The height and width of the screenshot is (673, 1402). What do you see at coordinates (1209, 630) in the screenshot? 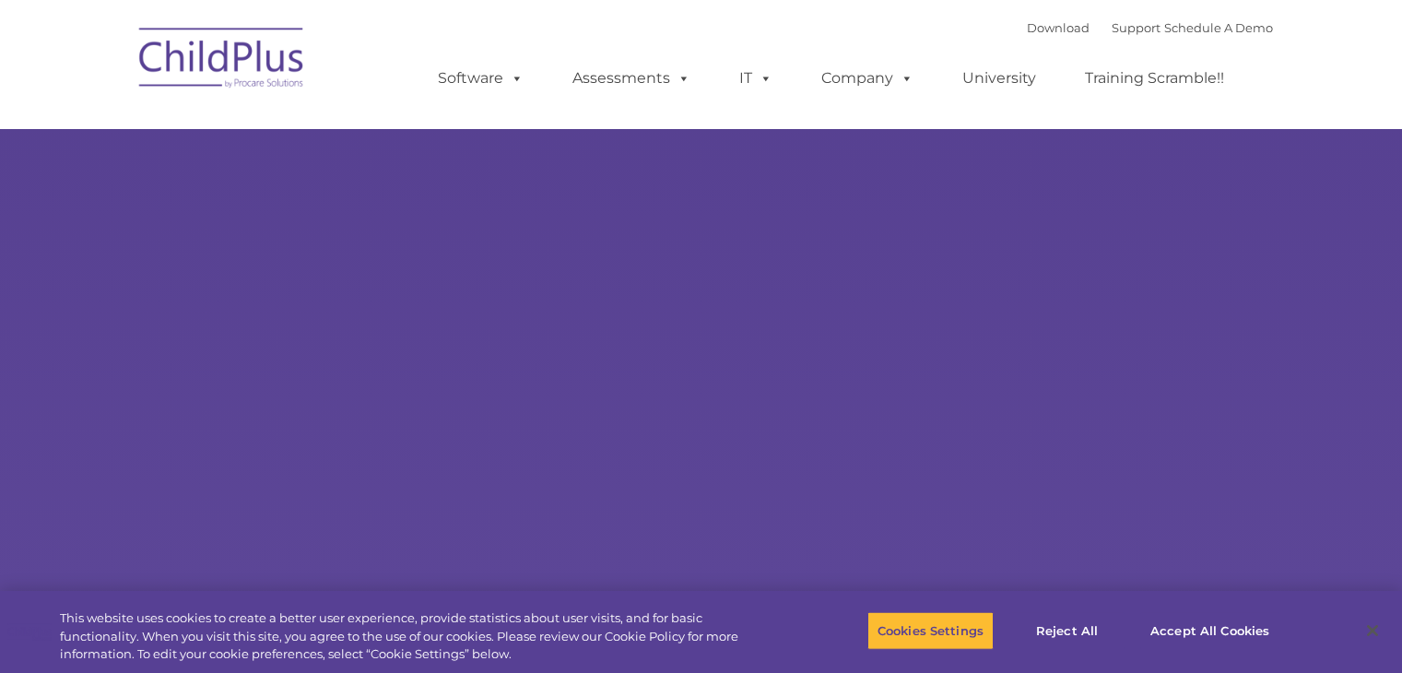
I see `button: Accept All Cookies` at bounding box center [1209, 630].